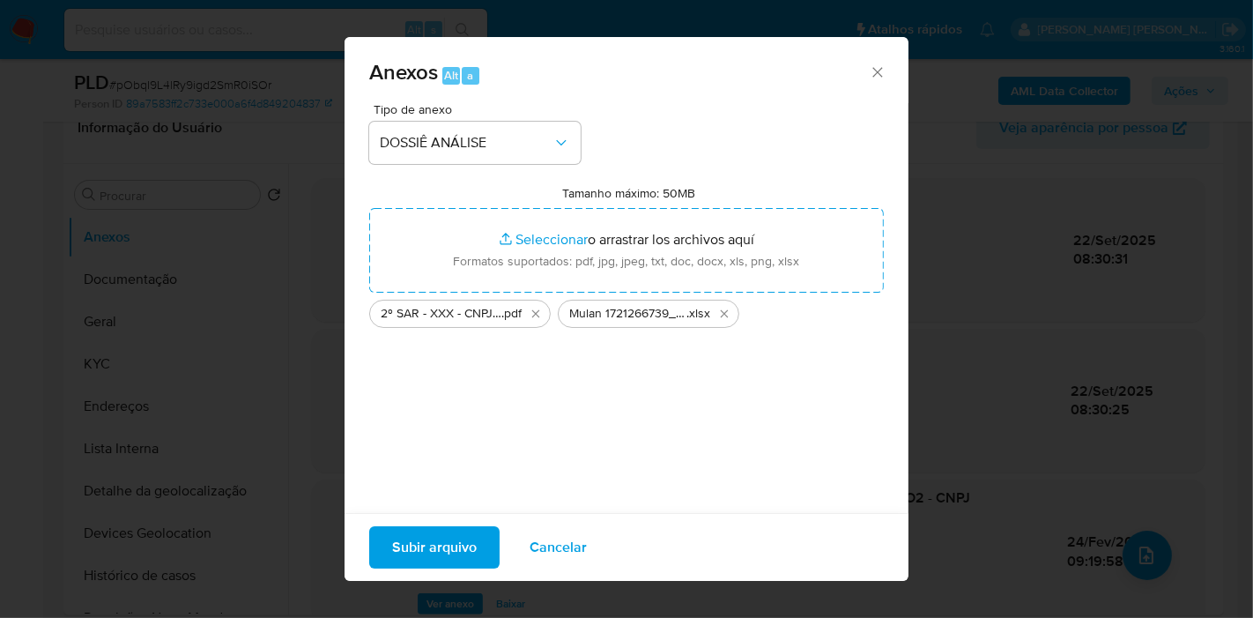 The width and height of the screenshot is (1253, 618). Describe the element at coordinates (877, 71) in the screenshot. I see `button: Cerrar` at that location.